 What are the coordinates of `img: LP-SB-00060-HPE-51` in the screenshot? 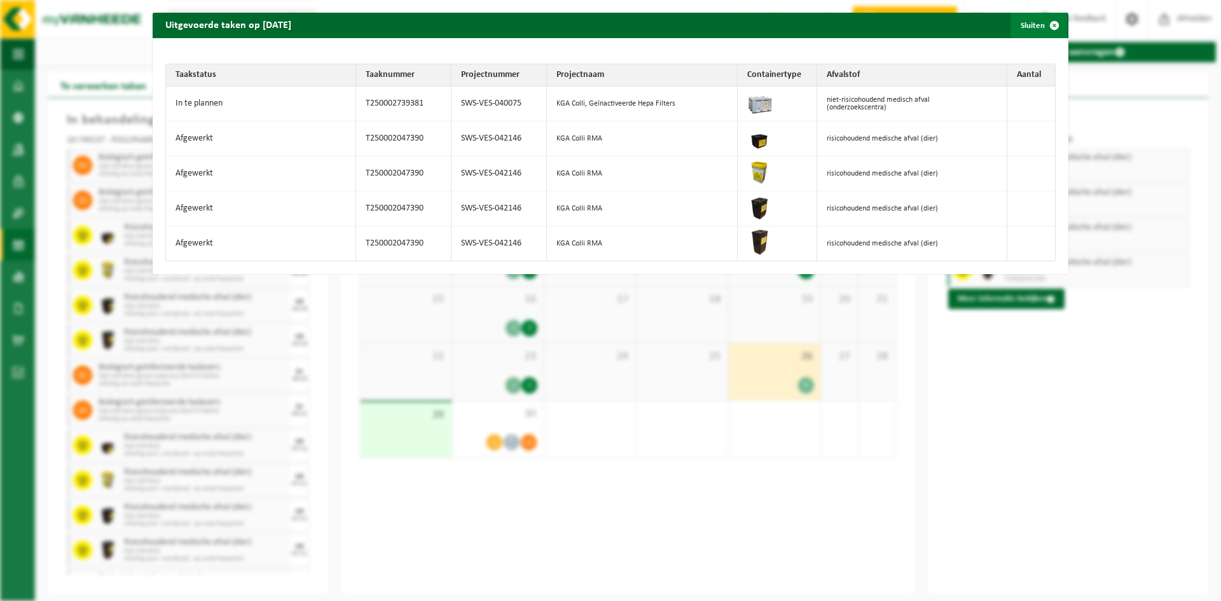 It's located at (760, 242).